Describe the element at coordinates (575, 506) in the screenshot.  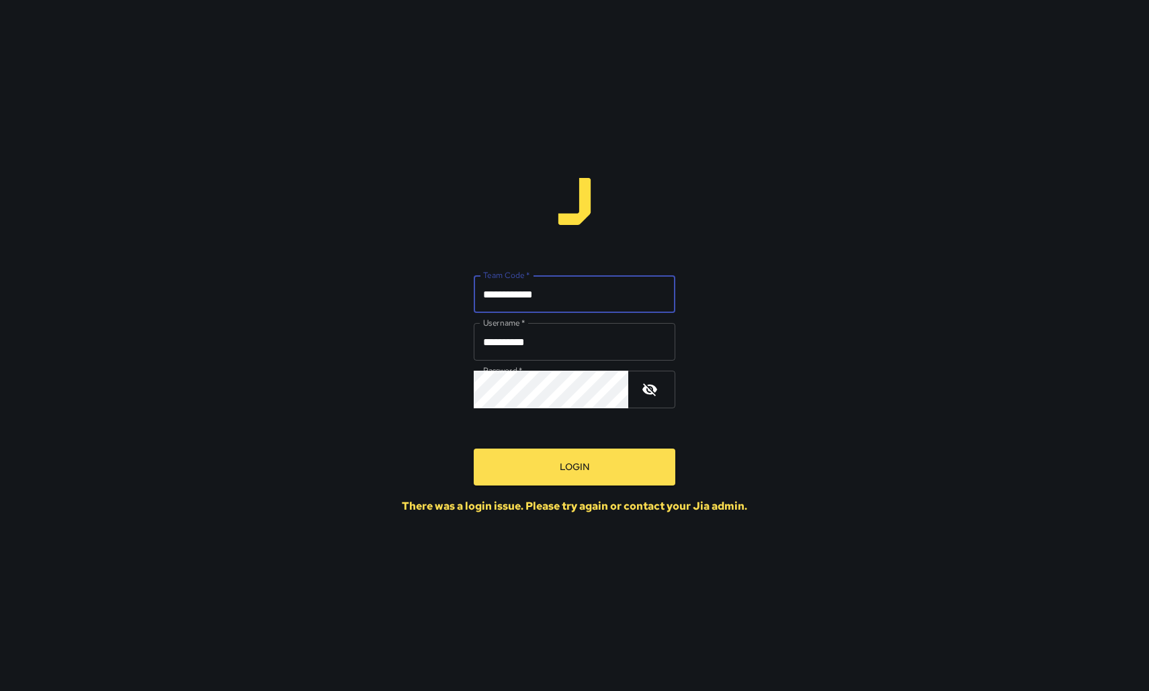
I see `div: There was a login issue. Please try again or contact your Jia admin.` at that location.